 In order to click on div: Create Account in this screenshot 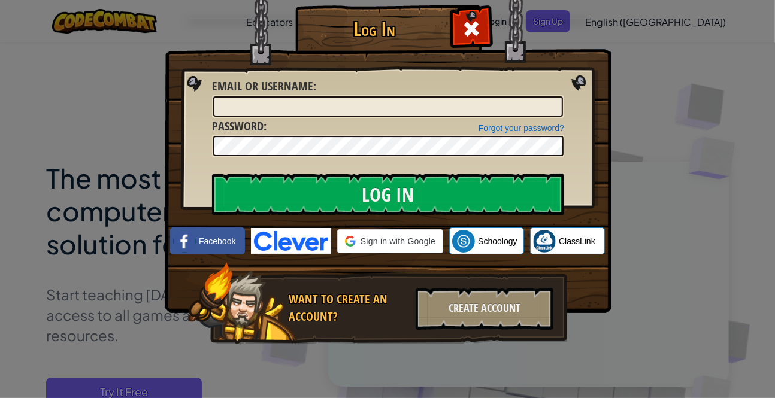, I will do `click(485, 309)`.